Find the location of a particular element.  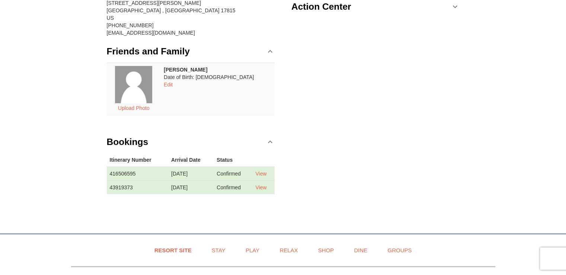

th: Itinerary Number is located at coordinates (138, 160).